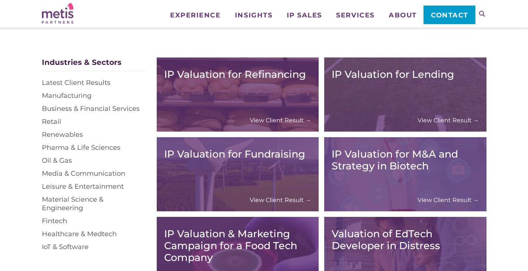 The image size is (528, 271). Describe the element at coordinates (406, 75) in the screenshot. I see `h3: IP Valuation for Lending` at that location.